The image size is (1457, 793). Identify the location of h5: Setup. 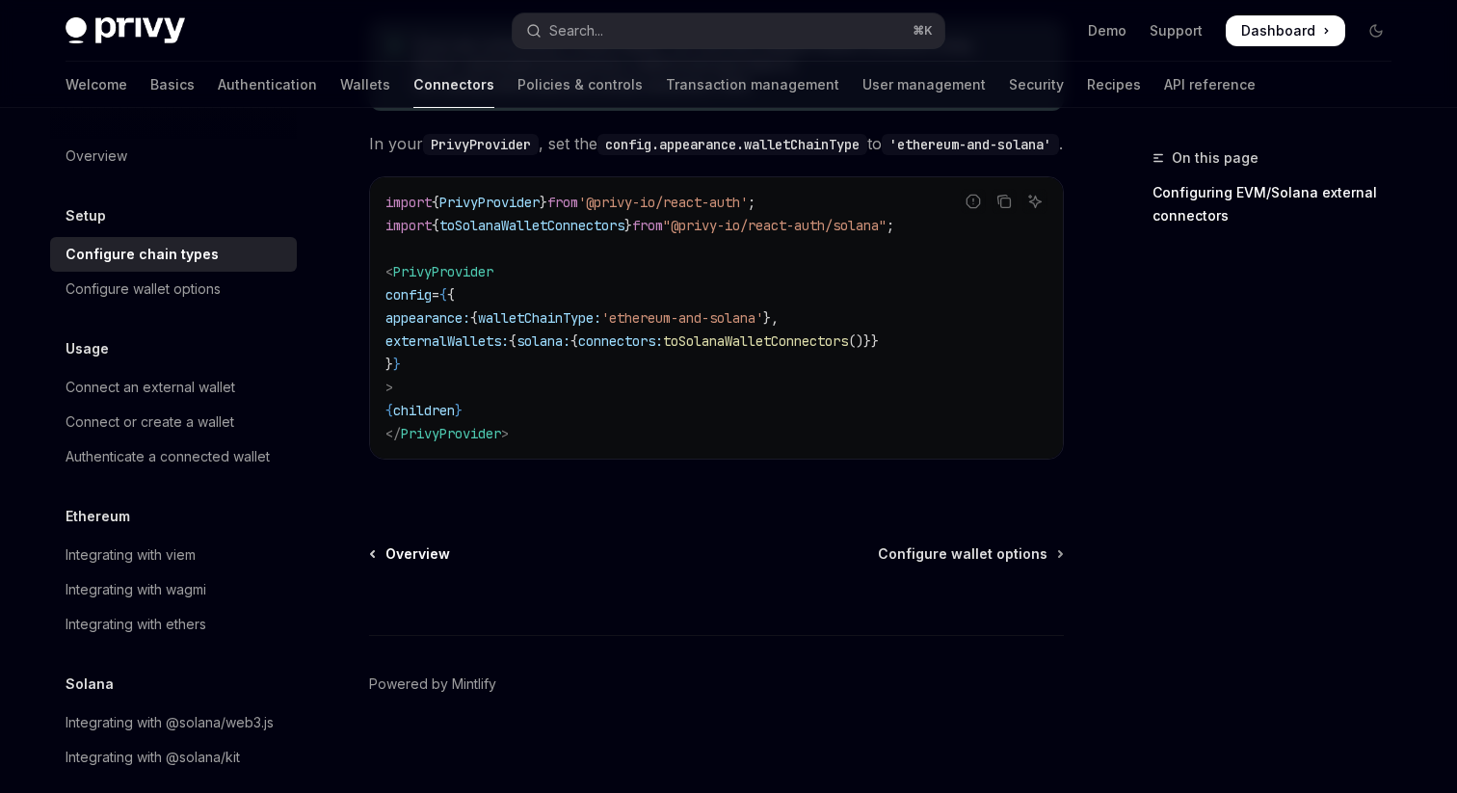
(86, 216).